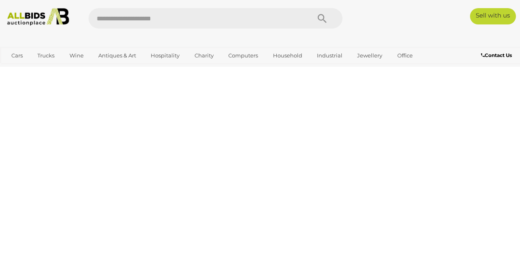  I want to click on button: Search, so click(322, 18).